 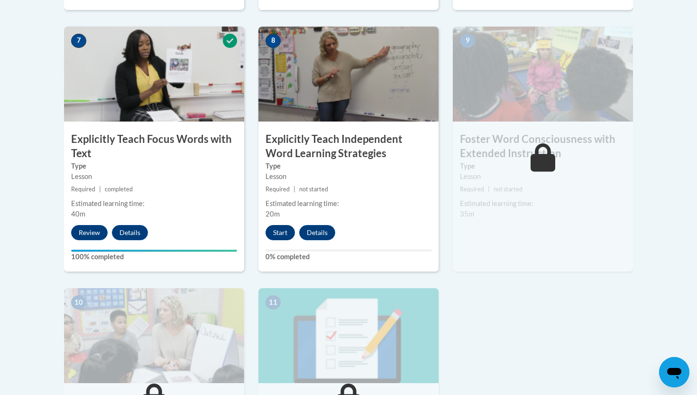 What do you see at coordinates (468, 41) in the screenshot?
I see `span: 9` at bounding box center [468, 41].